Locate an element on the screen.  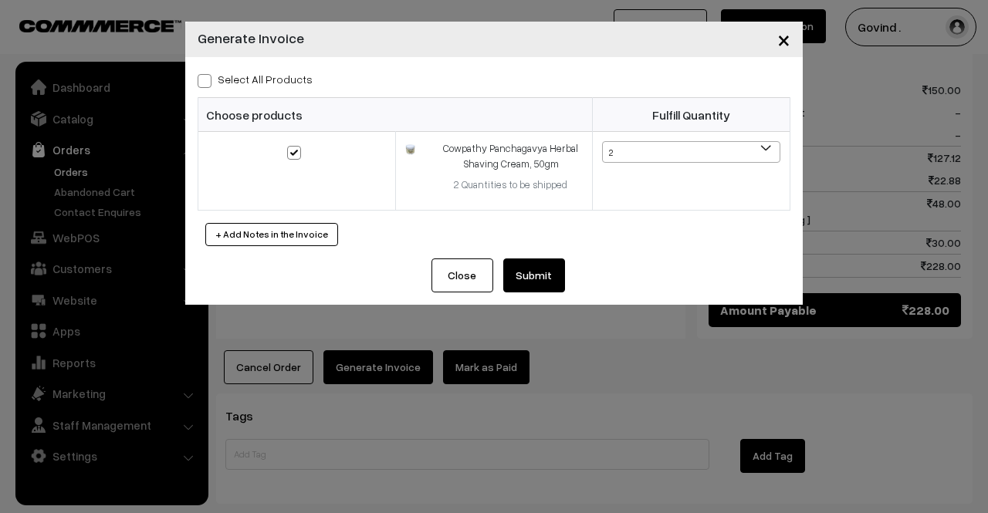
img: 261703239858-cowpathy-shaving-cream-front-1100x1100.jpg is located at coordinates (410, 149).